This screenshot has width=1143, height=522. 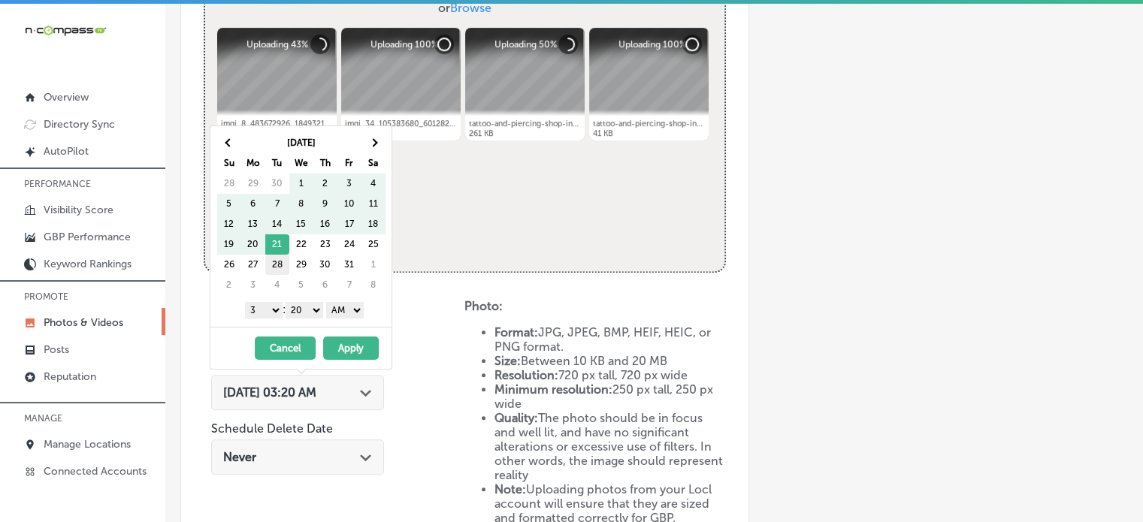 What do you see at coordinates (373, 244) in the screenshot?
I see `td: 25` at bounding box center [373, 244].